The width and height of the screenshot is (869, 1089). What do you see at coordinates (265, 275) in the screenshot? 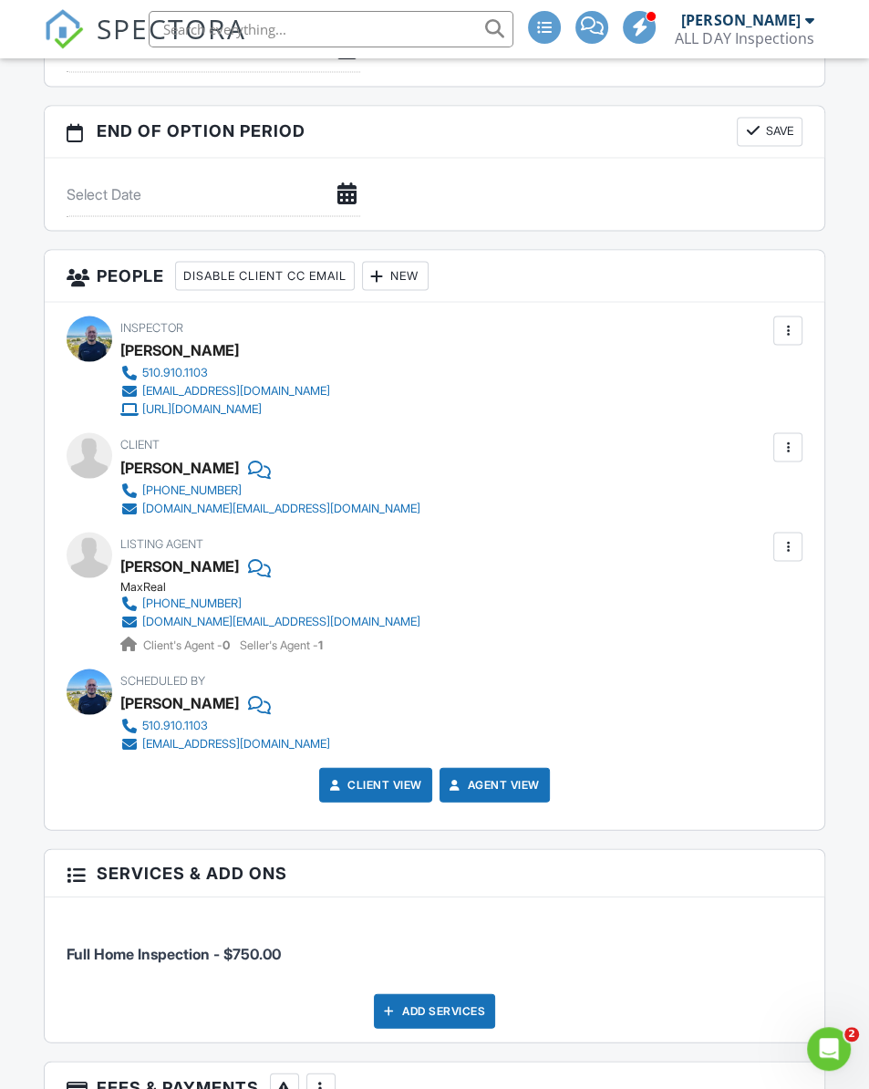
I see `div: Disable Client CC Email` at bounding box center [265, 275].